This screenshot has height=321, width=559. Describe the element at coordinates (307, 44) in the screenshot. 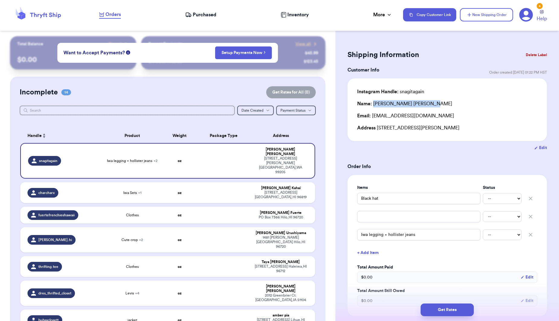

I see `a: View all` at that location.